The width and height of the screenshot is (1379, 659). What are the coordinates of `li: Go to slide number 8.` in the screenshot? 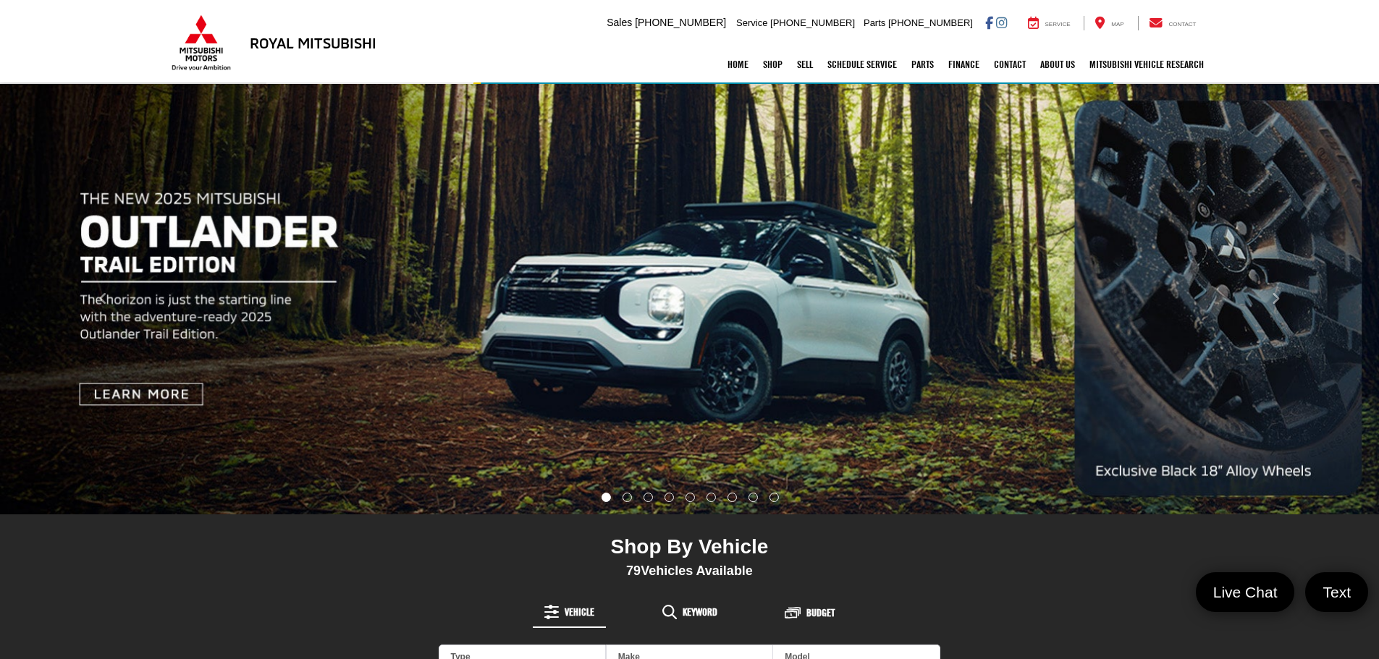 It's located at (753, 497).